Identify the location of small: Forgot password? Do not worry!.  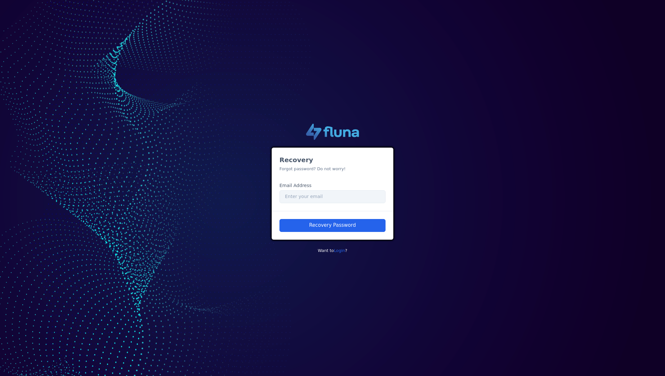
(312, 169).